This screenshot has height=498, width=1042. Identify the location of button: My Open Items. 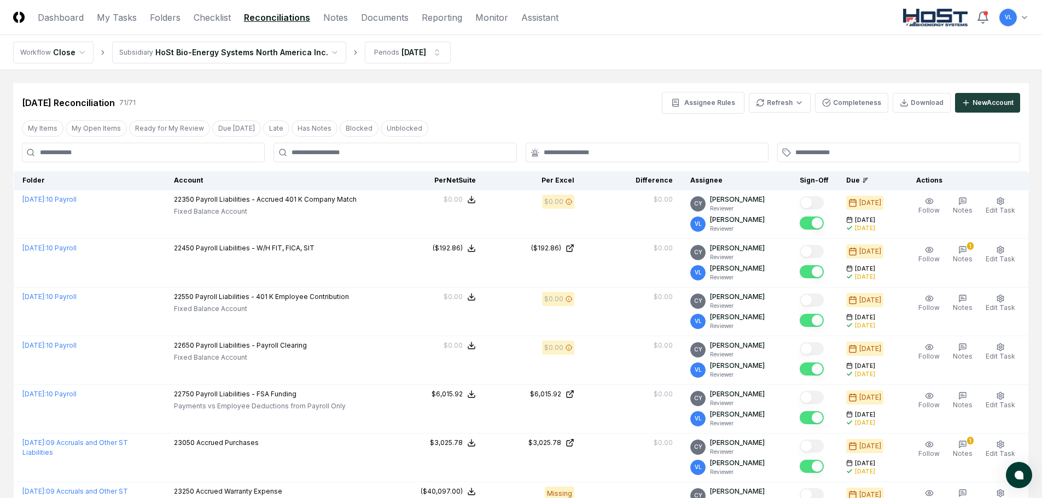
(96, 129).